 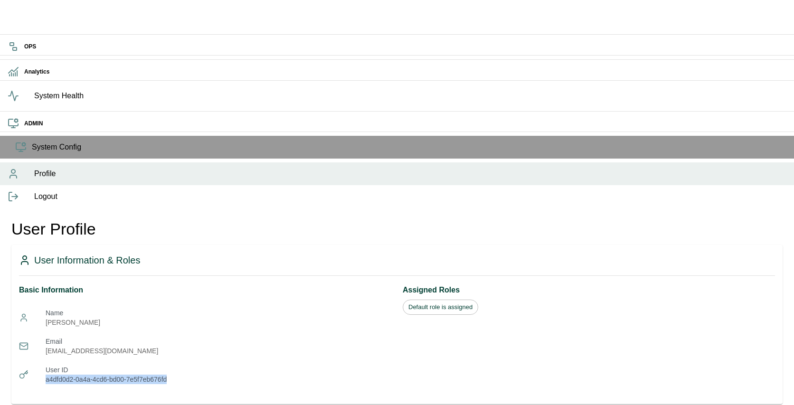 What do you see at coordinates (218, 370) in the screenshot?
I see `span: User ID` at bounding box center [218, 370].